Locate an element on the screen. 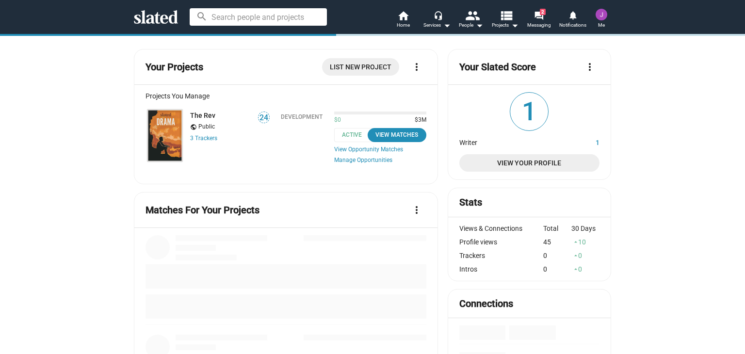 The image size is (745, 354). span: Me is located at coordinates (601, 25).